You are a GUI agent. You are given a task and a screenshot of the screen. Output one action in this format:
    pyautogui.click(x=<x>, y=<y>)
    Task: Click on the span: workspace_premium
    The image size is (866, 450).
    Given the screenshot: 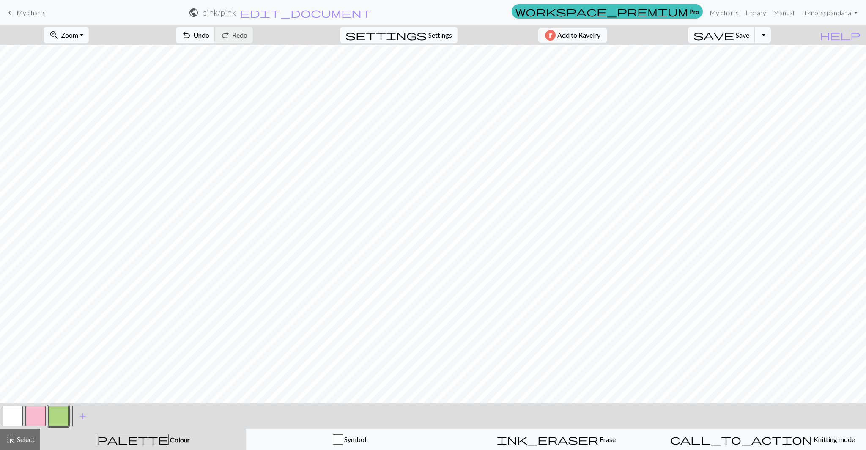 What is the action you would take?
    pyautogui.click(x=602, y=11)
    